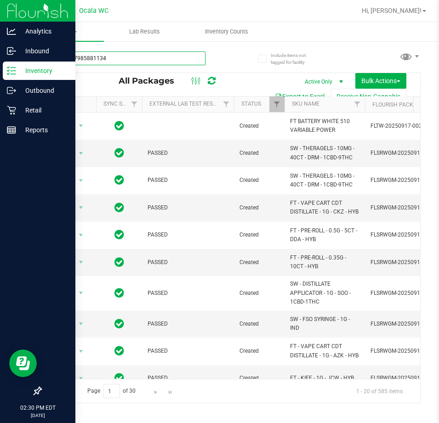 The height and width of the screenshot is (423, 439). What do you see at coordinates (11, 110) in the screenshot?
I see `inline-svg: Retail` at bounding box center [11, 110].